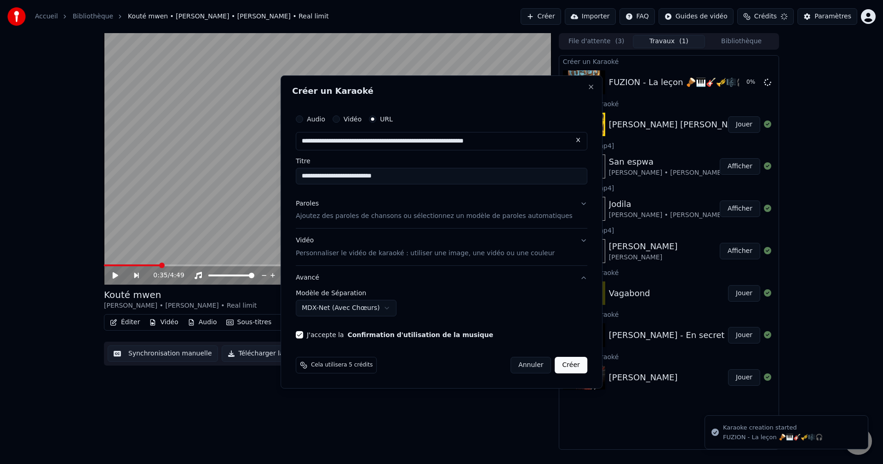 The image size is (883, 464). I want to click on label: Vidéo, so click(352, 119).